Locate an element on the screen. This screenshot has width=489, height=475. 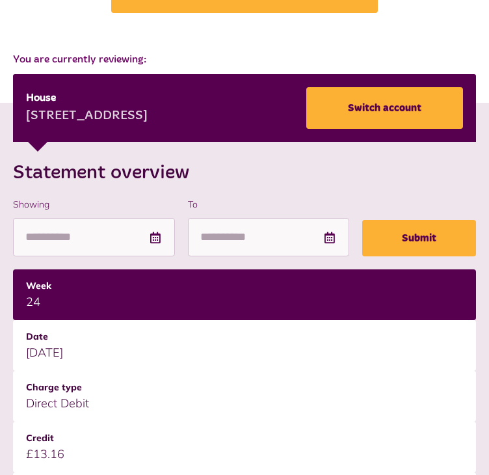
a: Switch account is located at coordinates (384, 108).